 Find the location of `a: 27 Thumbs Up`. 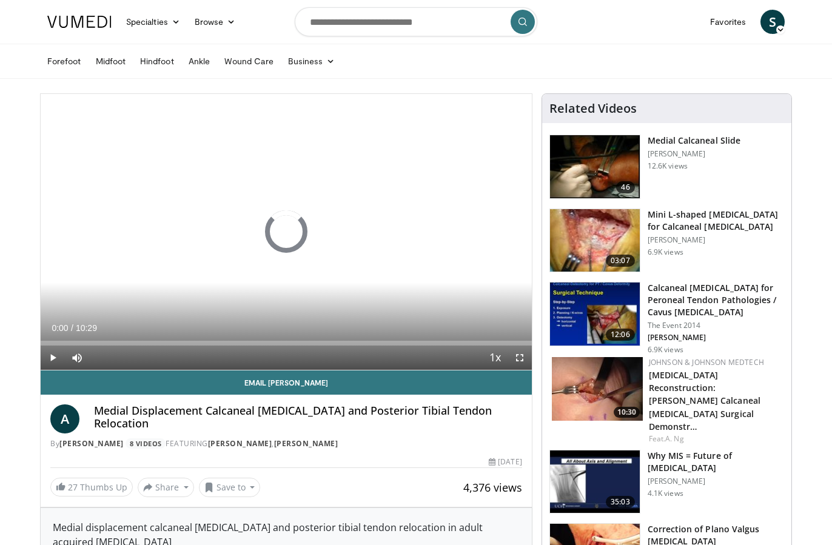

a: 27 Thumbs Up is located at coordinates (92, 487).